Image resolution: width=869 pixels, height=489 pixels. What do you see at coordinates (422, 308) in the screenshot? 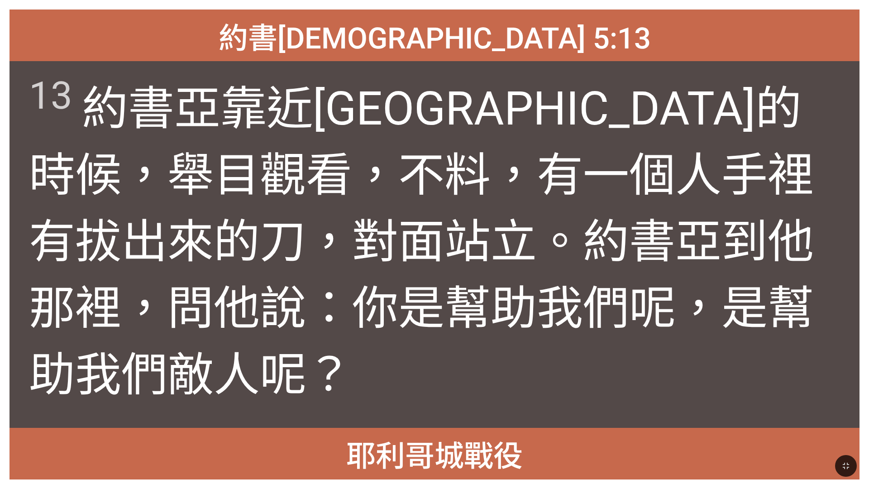
I see `wh3212: 他那裡，問他說` at bounding box center [422, 308].